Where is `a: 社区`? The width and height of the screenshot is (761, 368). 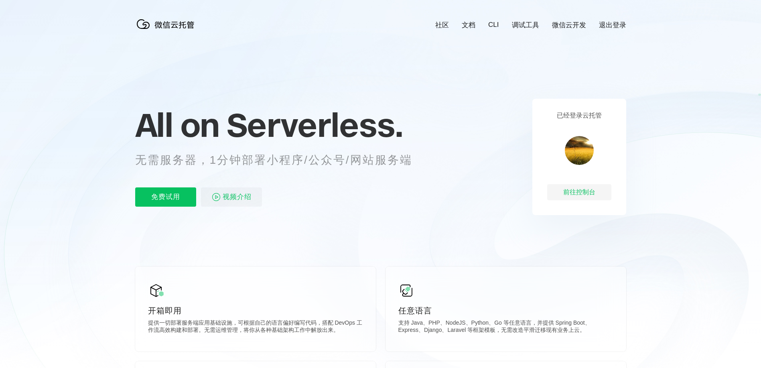
a: 社区 is located at coordinates (442, 25).